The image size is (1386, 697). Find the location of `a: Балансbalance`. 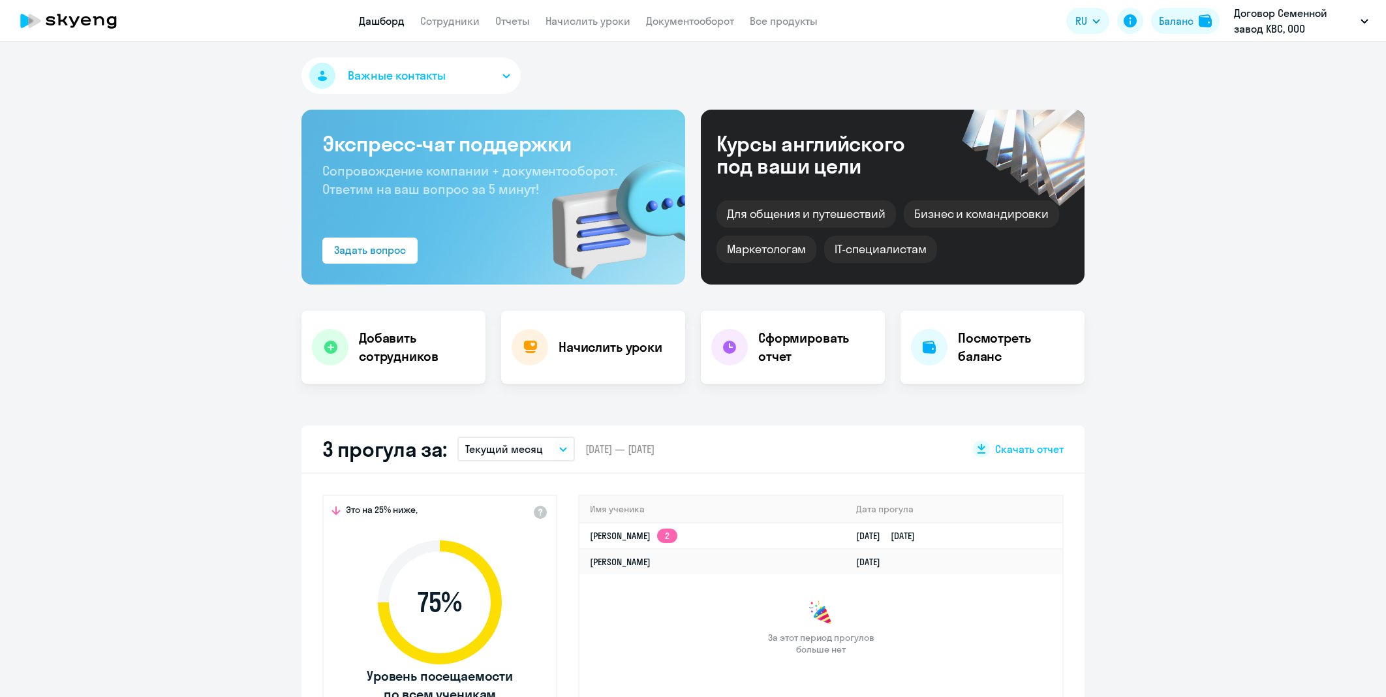

a: Балансbalance is located at coordinates (1185, 21).